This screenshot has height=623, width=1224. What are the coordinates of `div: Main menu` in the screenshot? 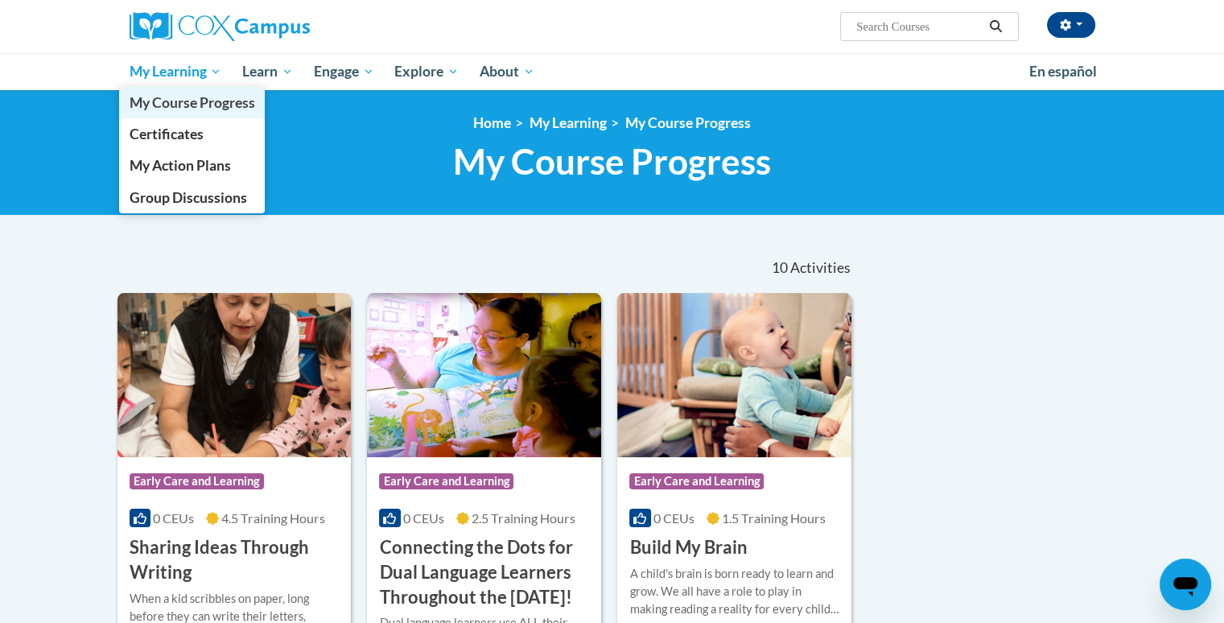 It's located at (612, 72).